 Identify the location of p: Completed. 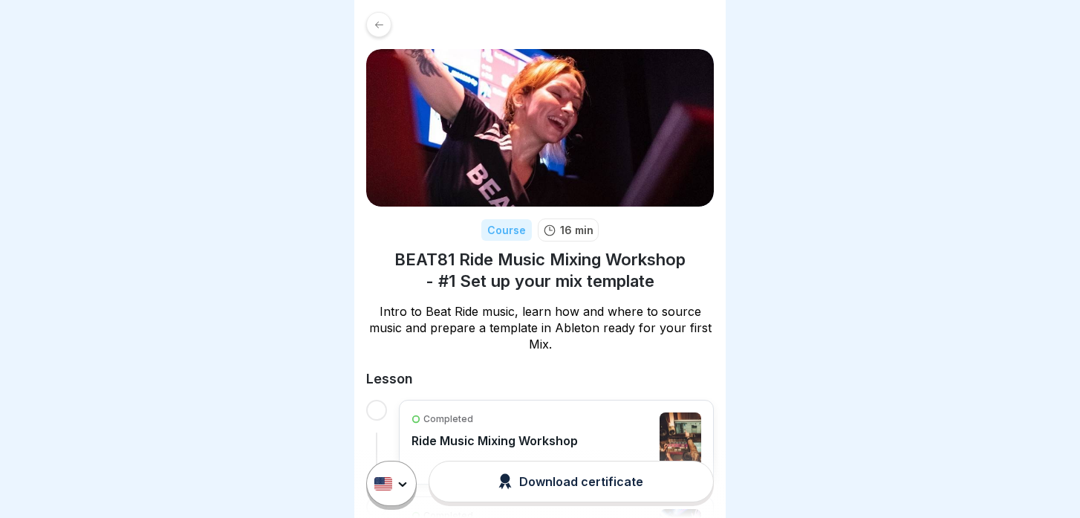
(448, 419).